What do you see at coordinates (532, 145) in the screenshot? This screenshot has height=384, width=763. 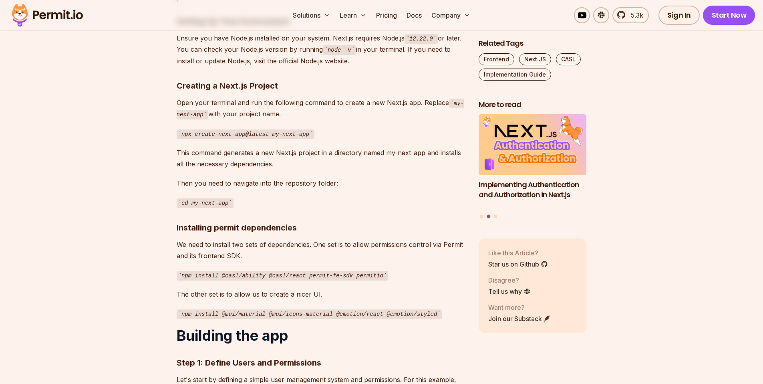 I see `img: Implementing Authentication and Authorization in Next.js` at bounding box center [532, 145].